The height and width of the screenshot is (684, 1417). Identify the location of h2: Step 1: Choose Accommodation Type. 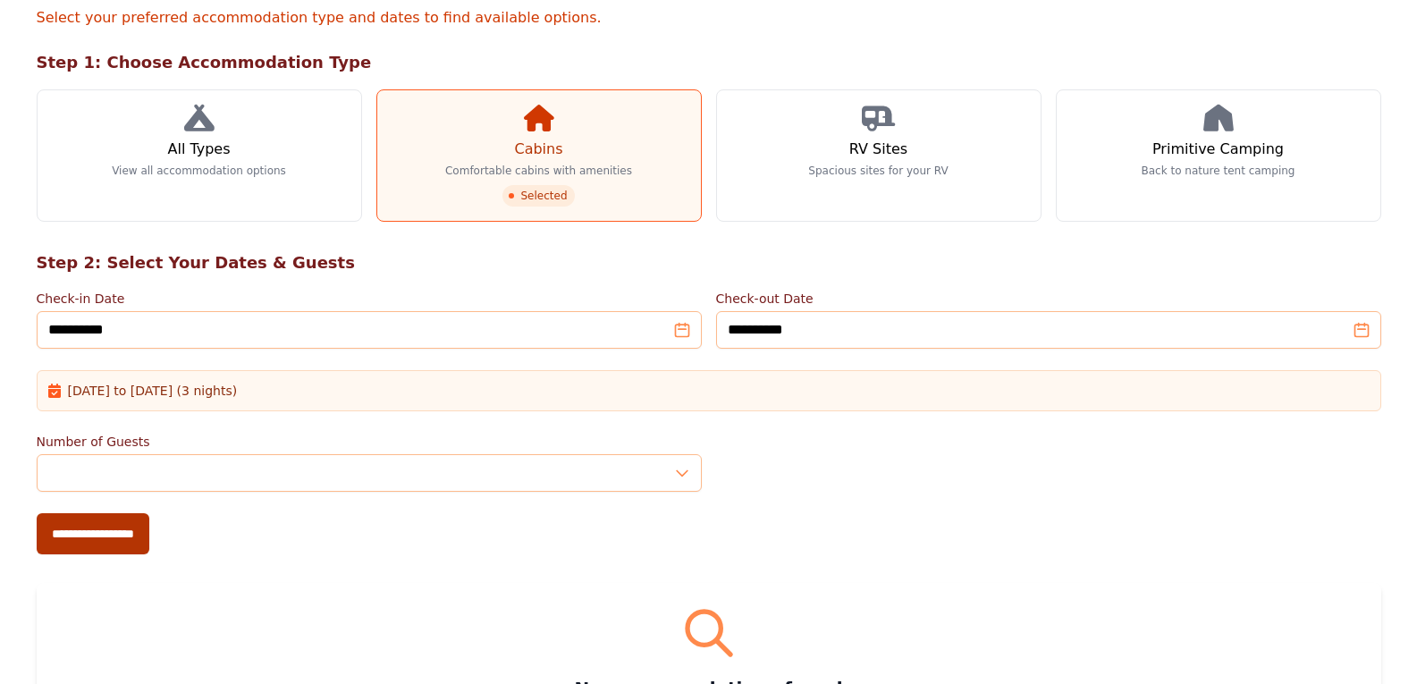
(709, 63).